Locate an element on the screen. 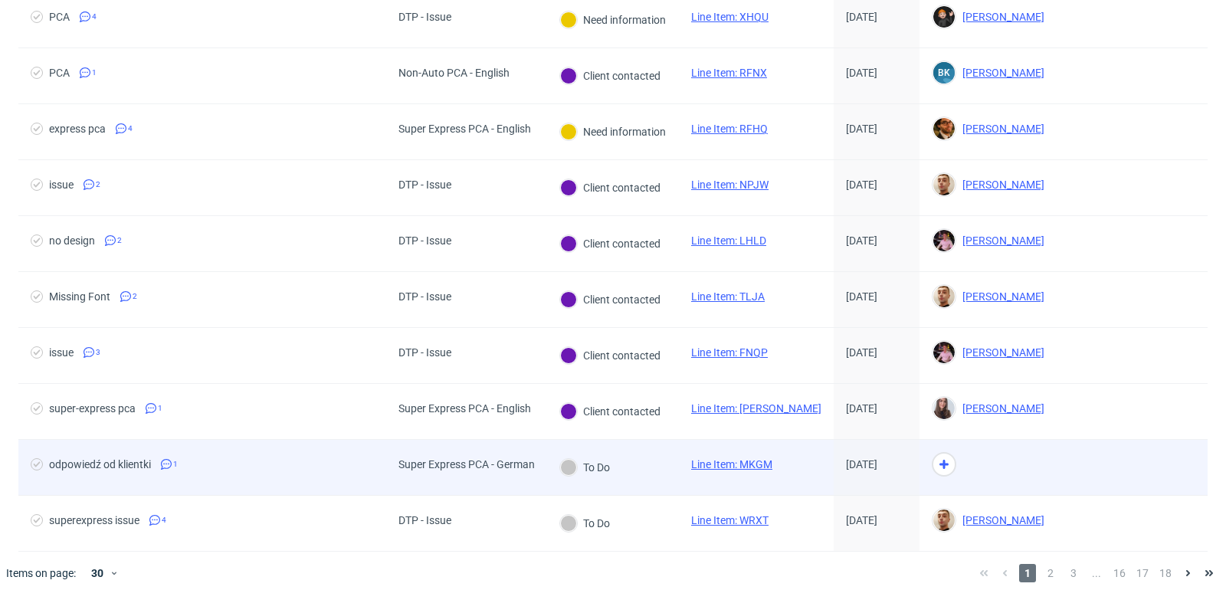 This screenshot has height=590, width=1226. a: Line Item: WRXT is located at coordinates (729, 520).